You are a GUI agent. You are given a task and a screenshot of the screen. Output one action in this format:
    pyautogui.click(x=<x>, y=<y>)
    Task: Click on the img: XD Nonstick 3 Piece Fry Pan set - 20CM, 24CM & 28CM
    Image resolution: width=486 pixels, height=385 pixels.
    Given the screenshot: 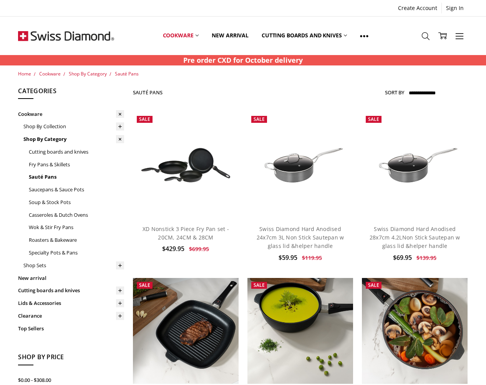 What is the action you would take?
    pyautogui.click(x=186, y=165)
    